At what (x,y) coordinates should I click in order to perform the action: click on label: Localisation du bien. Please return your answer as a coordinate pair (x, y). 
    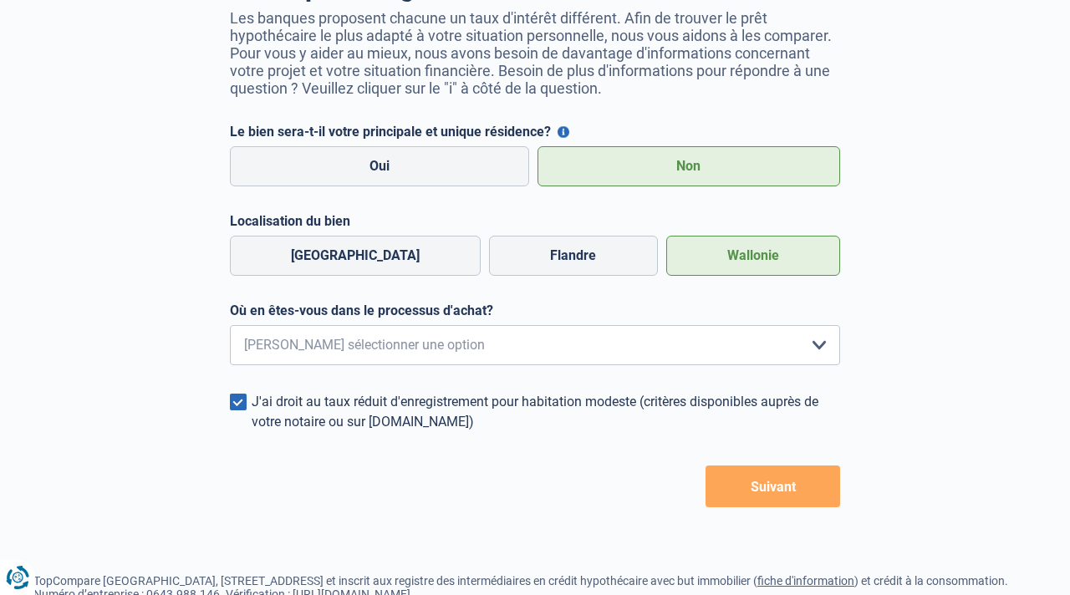
    Looking at the image, I should click on (535, 221).